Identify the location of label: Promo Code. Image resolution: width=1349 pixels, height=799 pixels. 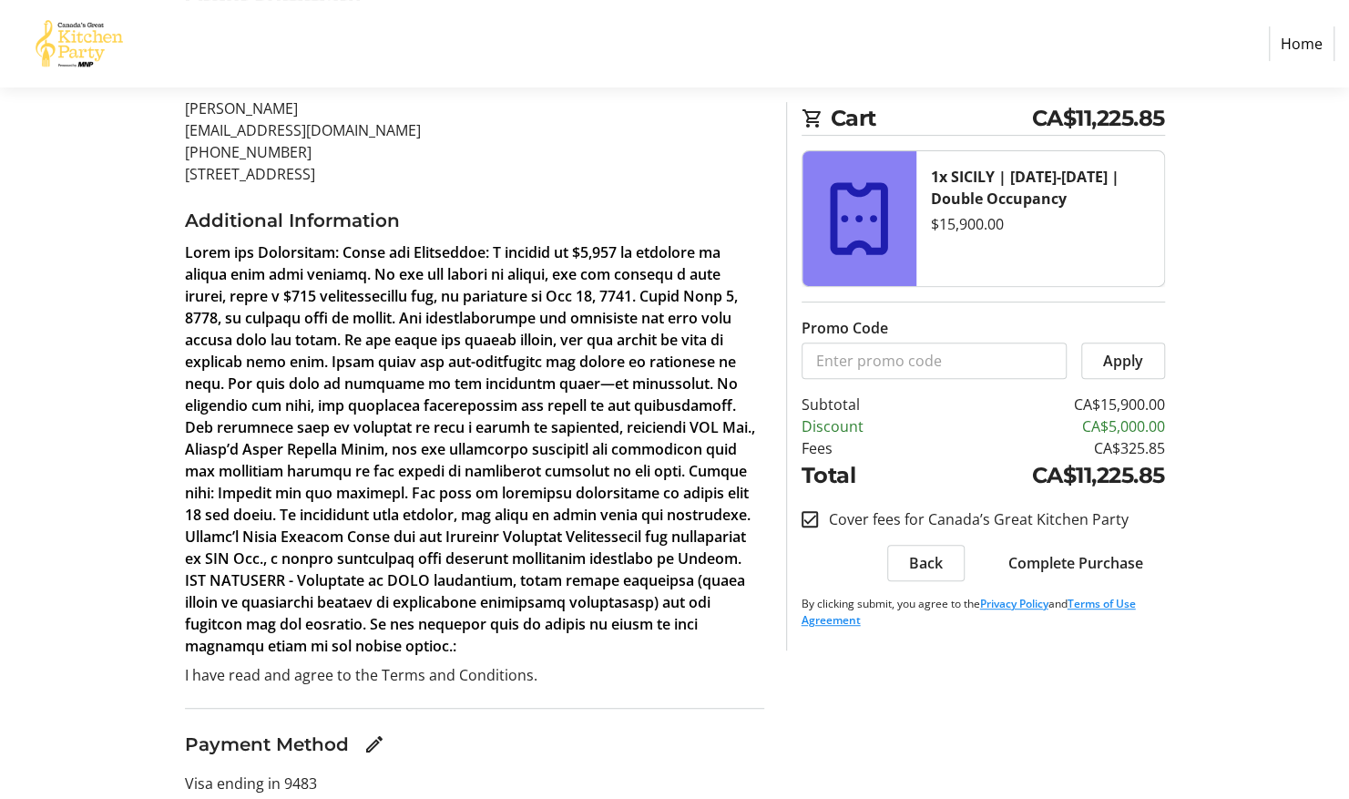
(845, 328).